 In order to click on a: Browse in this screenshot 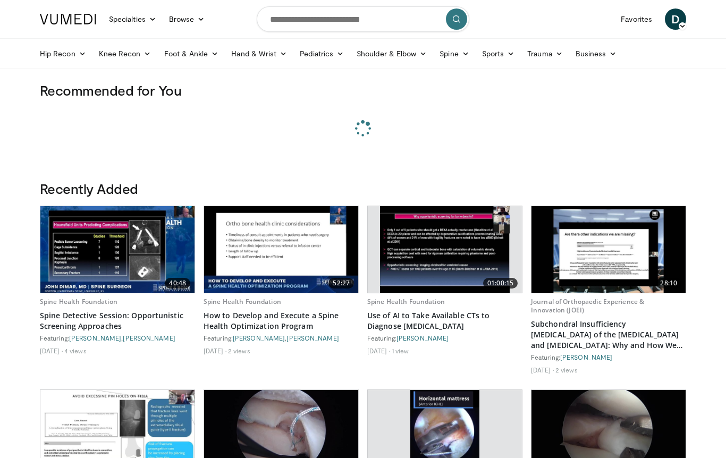, I will do `click(187, 19)`.